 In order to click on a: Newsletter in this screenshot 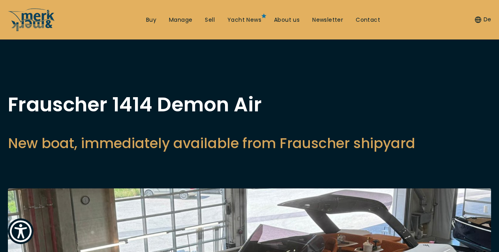, I will do `click(328, 20)`.